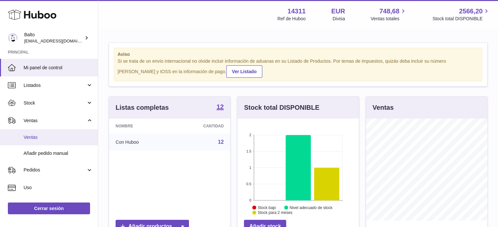 The image size is (498, 227). I want to click on text: 1.5, so click(249, 152).